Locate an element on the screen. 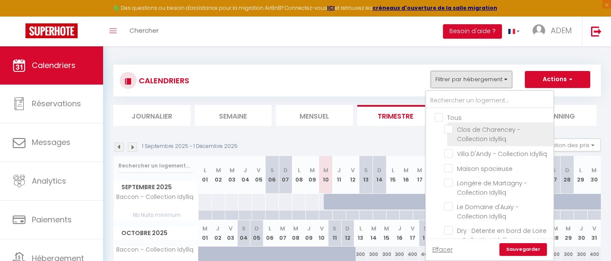  button: Actions is located at coordinates (558, 79).